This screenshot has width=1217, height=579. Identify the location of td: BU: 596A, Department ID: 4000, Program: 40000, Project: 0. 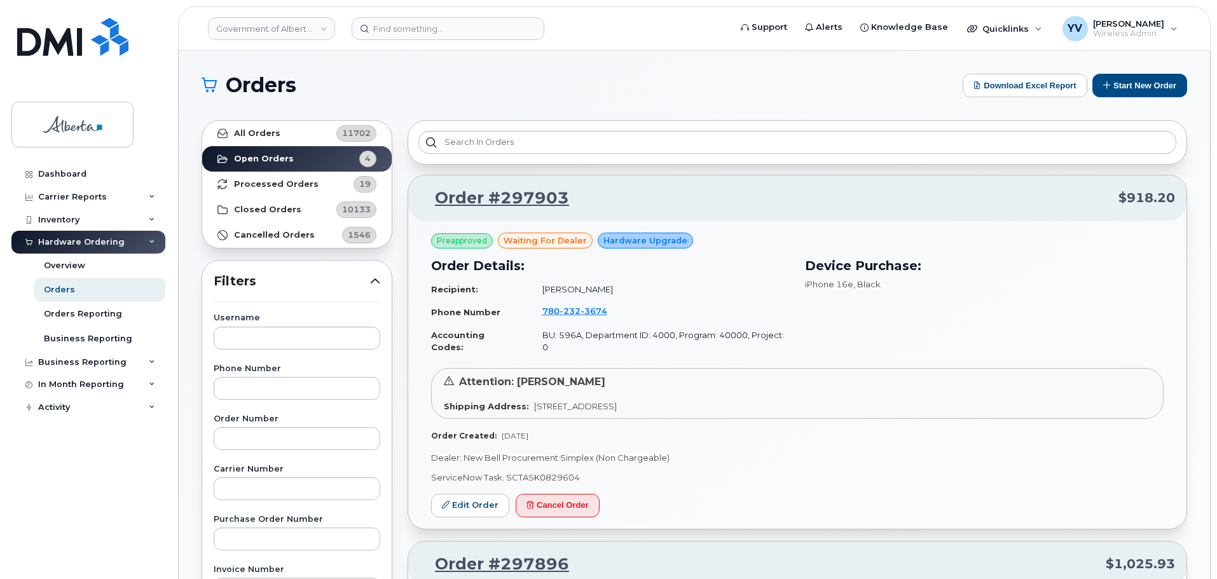
(661, 341).